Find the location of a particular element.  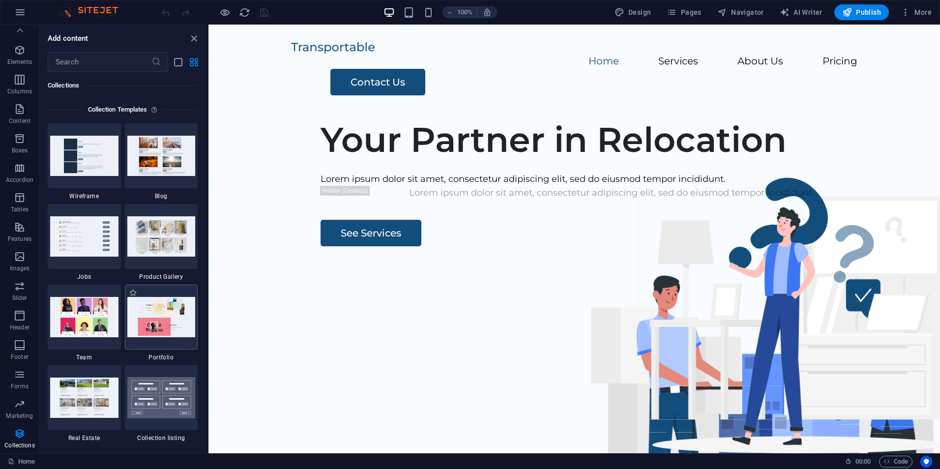

div: Blog is located at coordinates (161, 162).